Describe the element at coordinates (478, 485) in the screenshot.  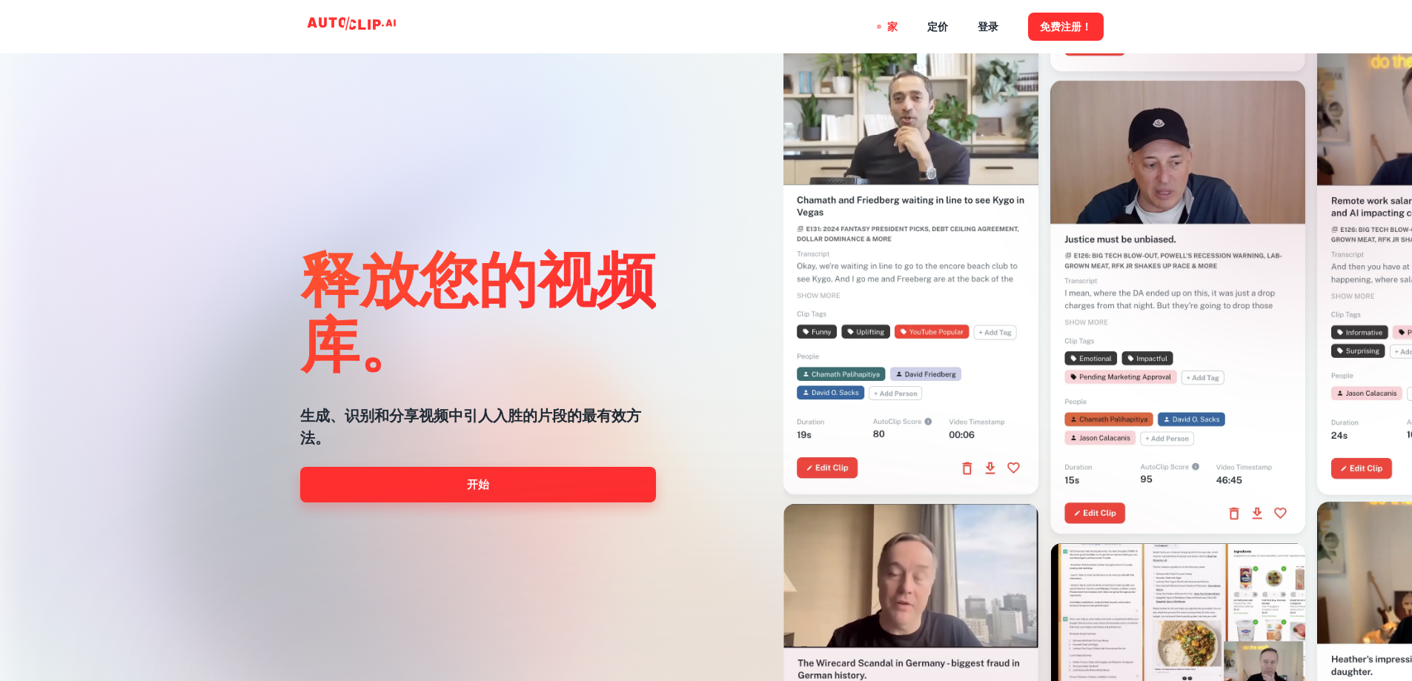
I see `a: 开始` at that location.